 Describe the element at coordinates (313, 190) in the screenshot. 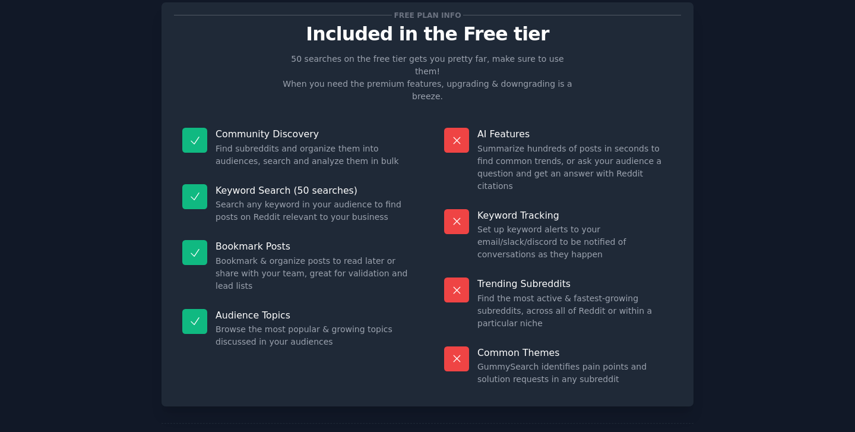

I see `p: Keyword Search (50 searches)` at that location.